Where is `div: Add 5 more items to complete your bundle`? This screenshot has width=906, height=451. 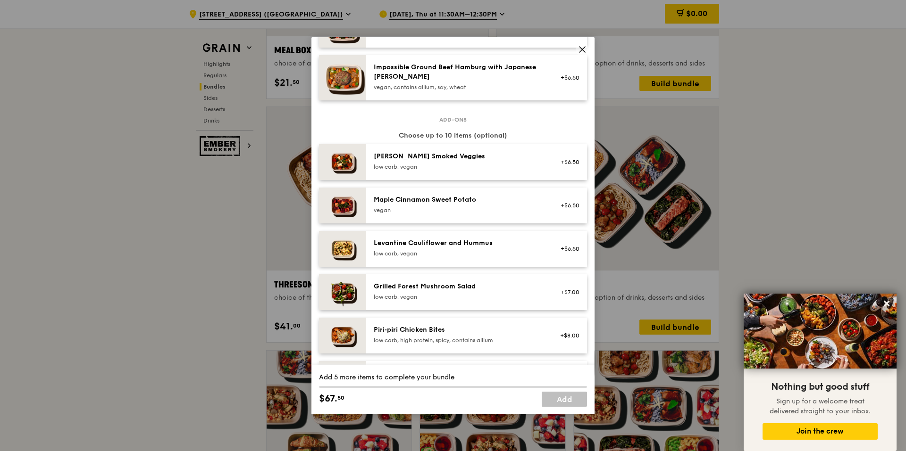
div: Add 5 more items to complete your bundle is located at coordinates (453, 378).